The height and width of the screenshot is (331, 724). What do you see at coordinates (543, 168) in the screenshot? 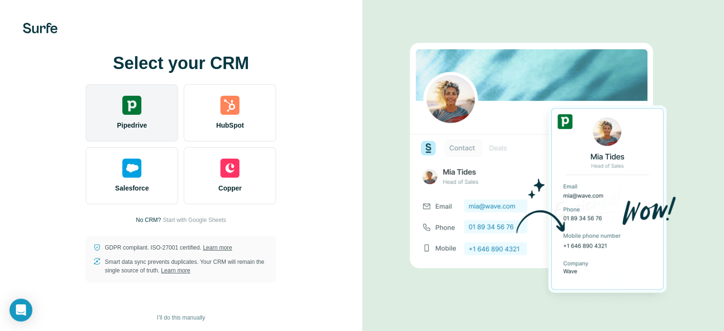
I see `img: PIPEDRIVE image` at bounding box center [543, 168].